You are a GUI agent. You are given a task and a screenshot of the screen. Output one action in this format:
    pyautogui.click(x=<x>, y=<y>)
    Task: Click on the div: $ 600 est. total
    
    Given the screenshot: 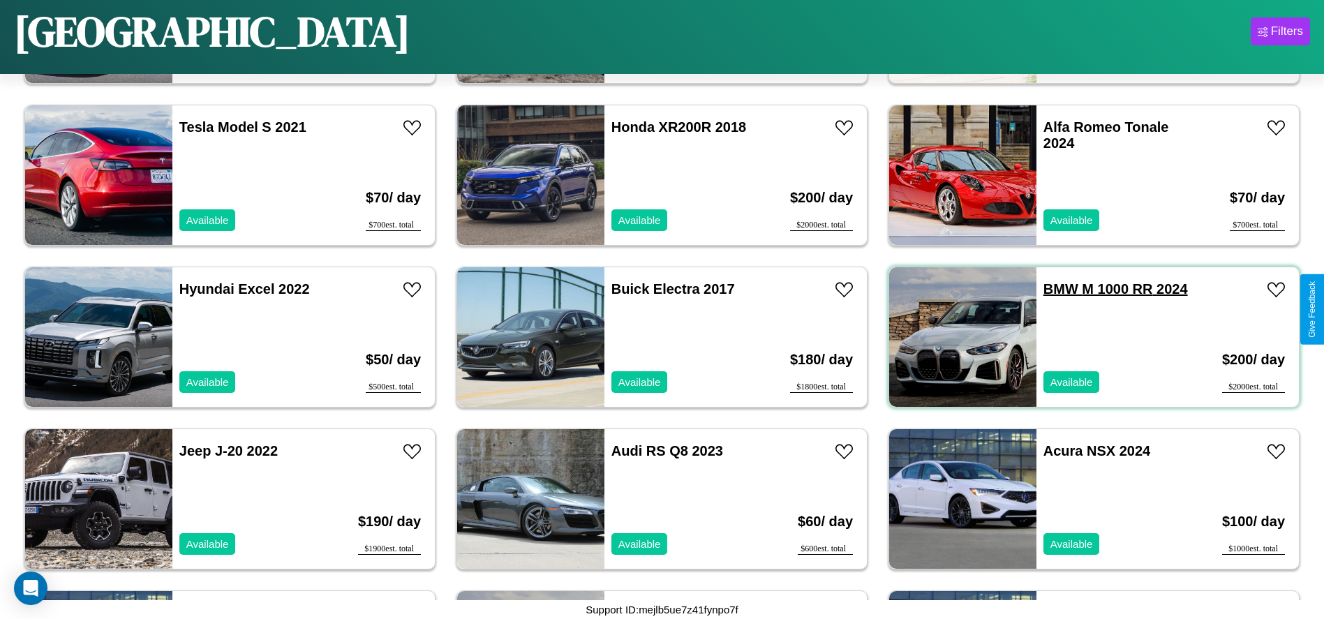 What is the action you would take?
    pyautogui.click(x=825, y=549)
    